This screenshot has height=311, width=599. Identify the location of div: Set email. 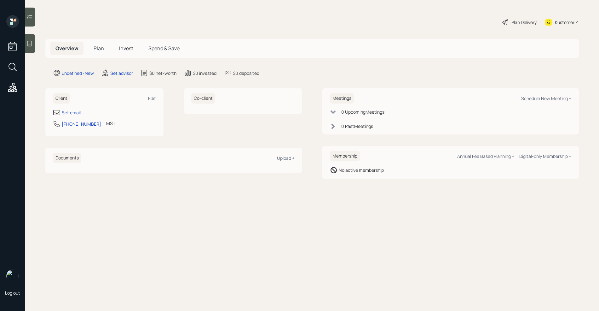
(71, 112).